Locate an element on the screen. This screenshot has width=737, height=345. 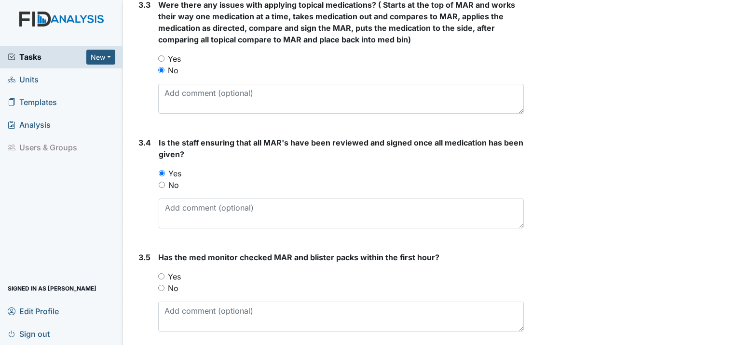
span: Analysis is located at coordinates (29, 125).